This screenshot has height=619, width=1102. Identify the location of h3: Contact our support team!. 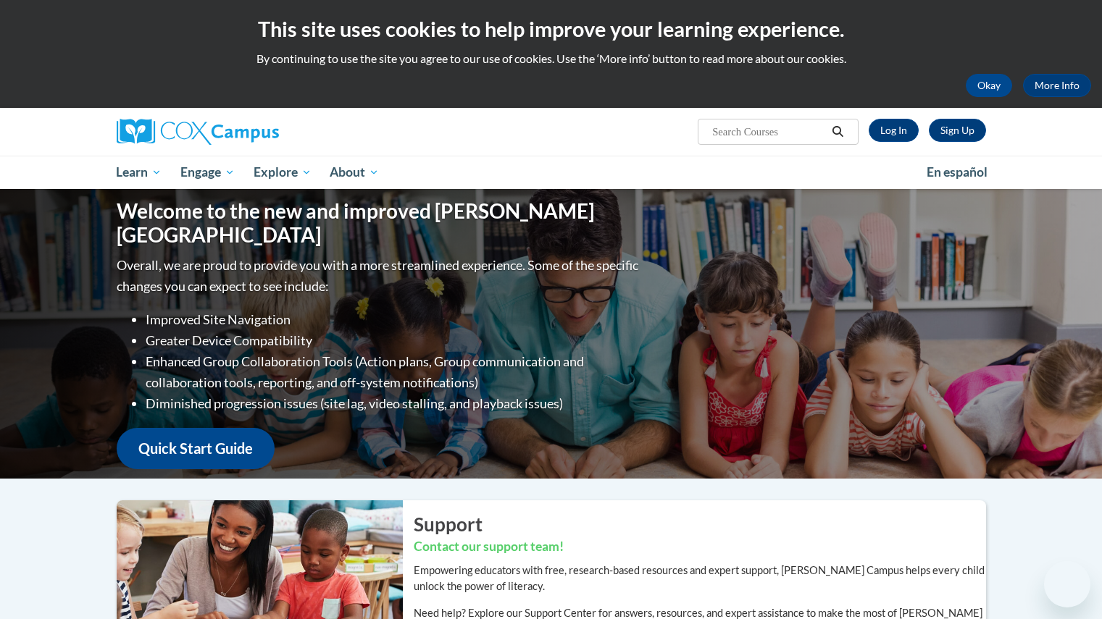
(700, 547).